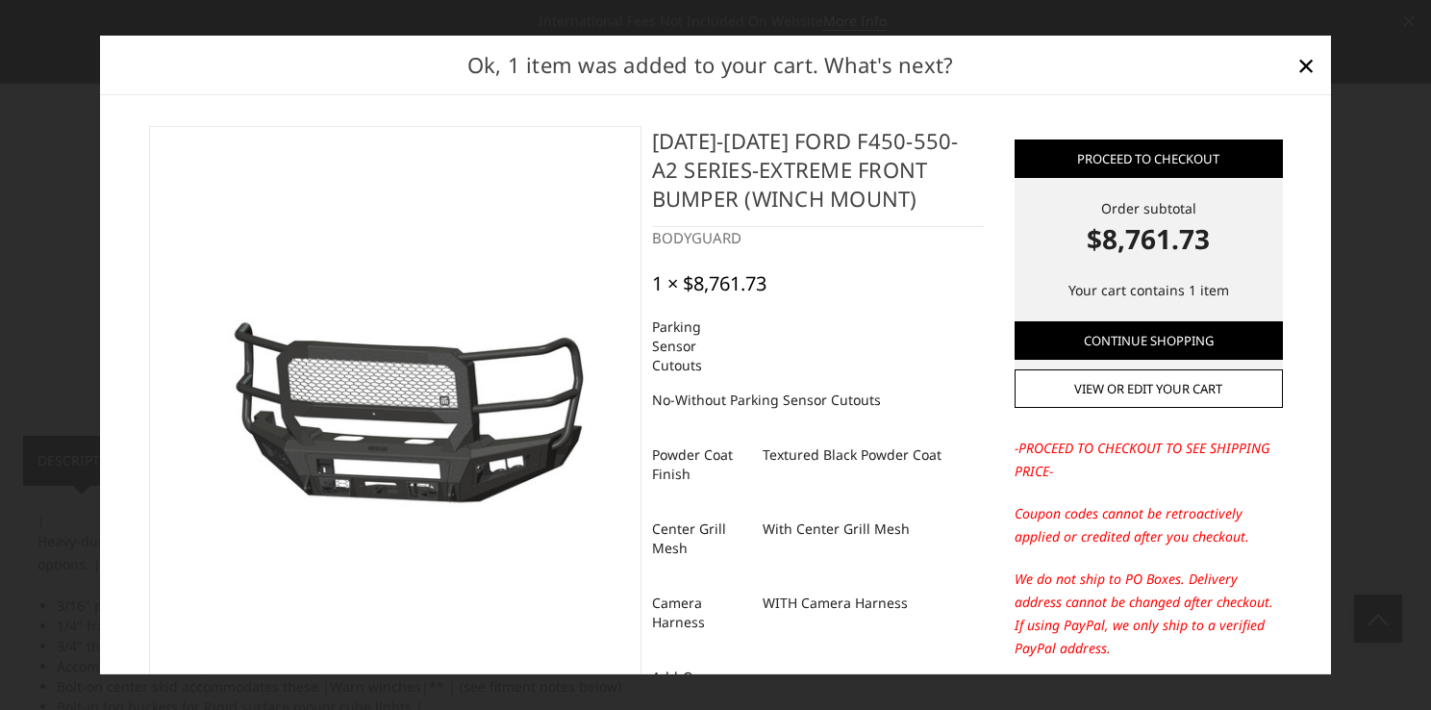  Describe the element at coordinates (1148, 227) in the screenshot. I see `div: Order subtotal` at that location.